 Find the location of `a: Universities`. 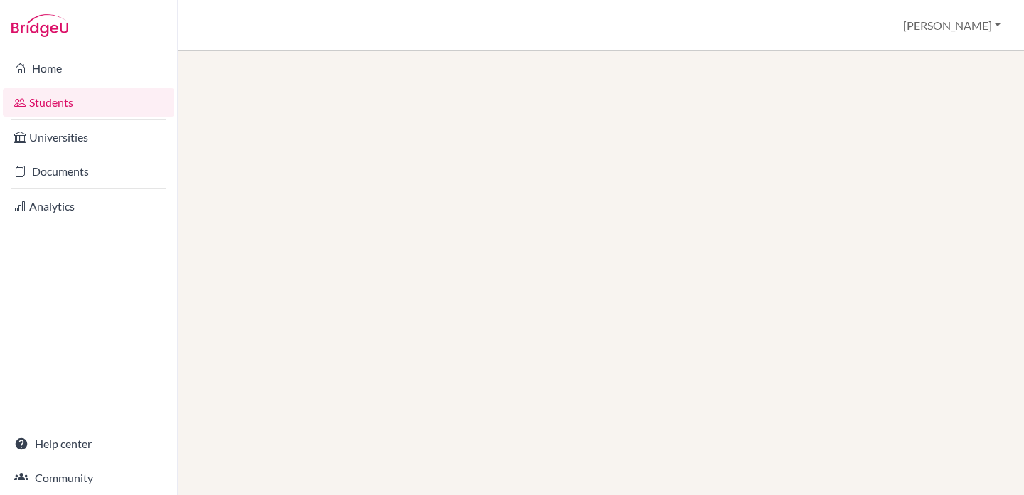

a: Universities is located at coordinates (88, 137).